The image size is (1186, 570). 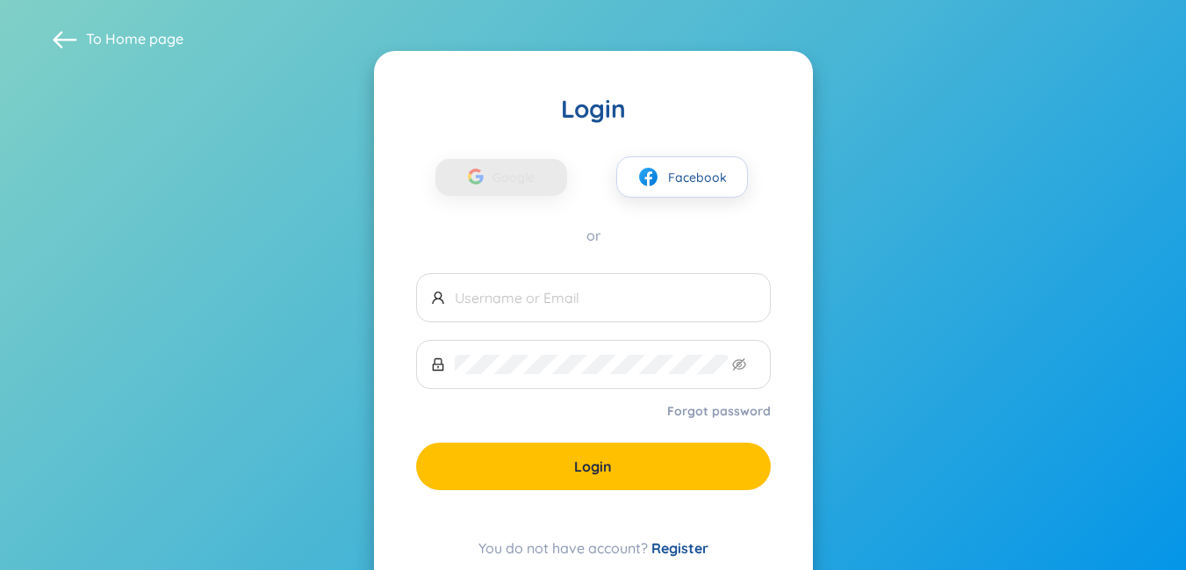 What do you see at coordinates (134, 39) in the screenshot?
I see `span: To` at bounding box center [134, 39].